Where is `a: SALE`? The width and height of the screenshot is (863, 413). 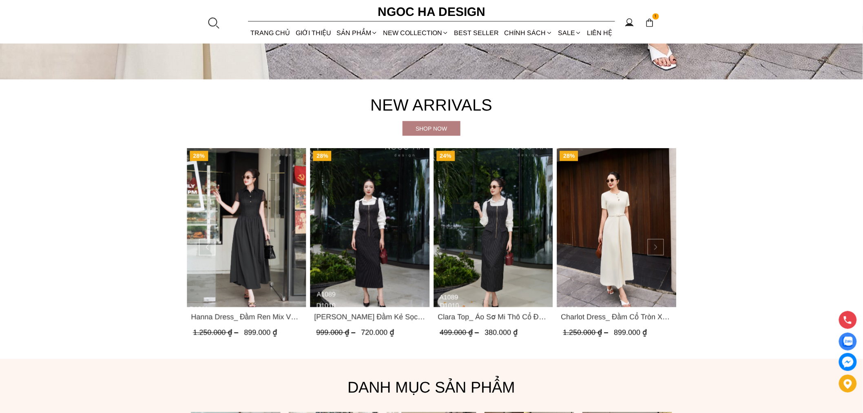 a: SALE is located at coordinates (570, 33).